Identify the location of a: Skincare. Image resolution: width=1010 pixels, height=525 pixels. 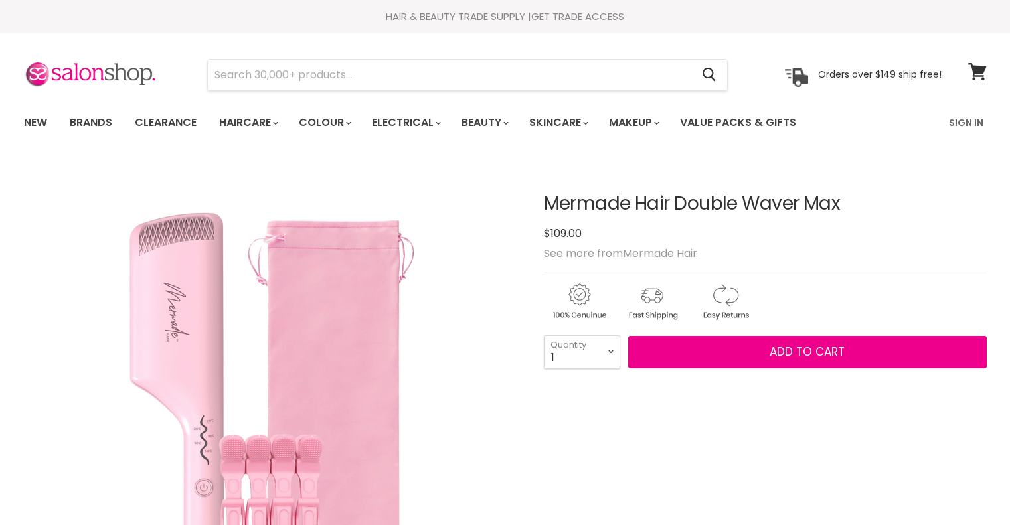
(558, 123).